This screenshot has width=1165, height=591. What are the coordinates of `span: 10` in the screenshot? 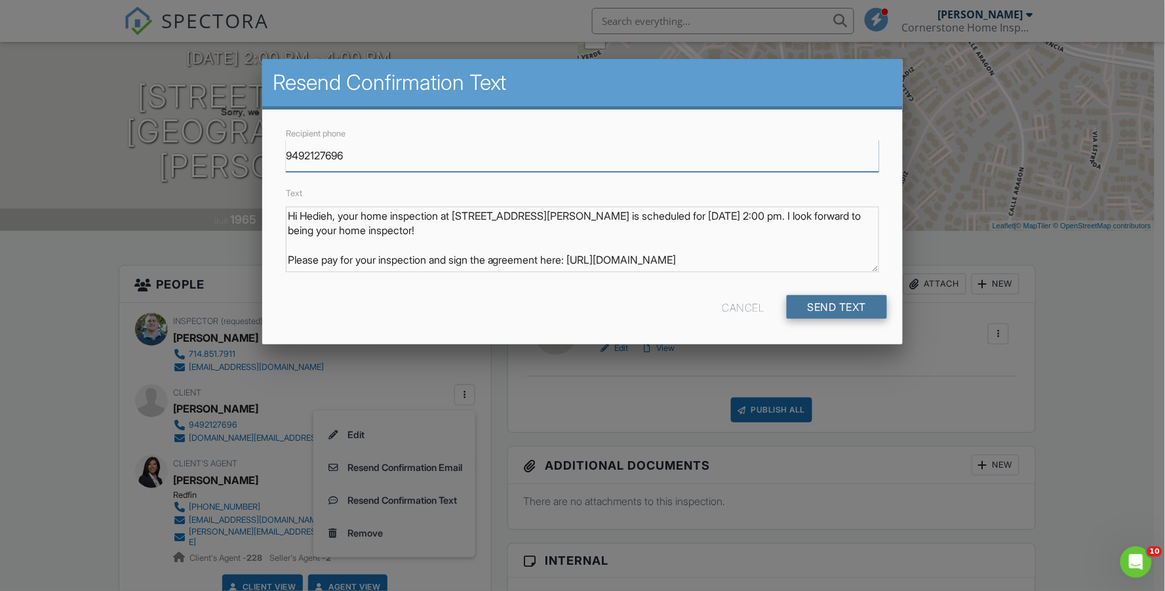 It's located at (1155, 551).